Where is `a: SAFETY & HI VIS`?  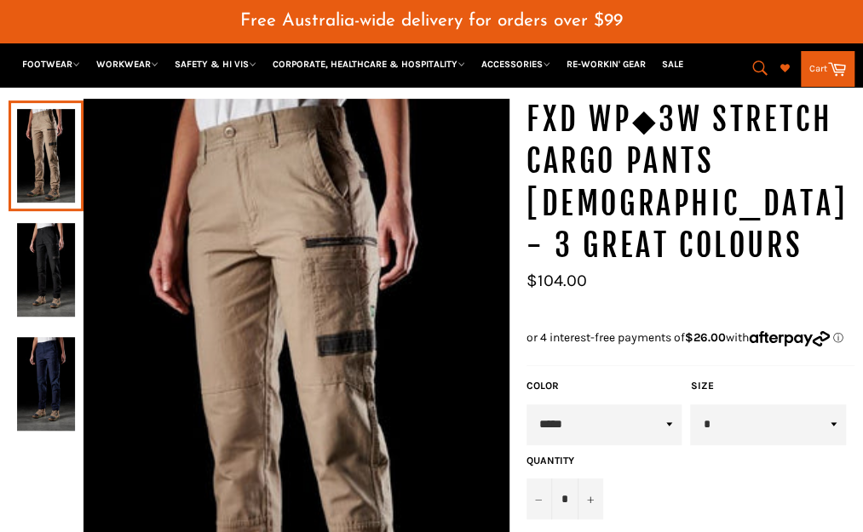
a: SAFETY & HI VIS is located at coordinates (215, 64).